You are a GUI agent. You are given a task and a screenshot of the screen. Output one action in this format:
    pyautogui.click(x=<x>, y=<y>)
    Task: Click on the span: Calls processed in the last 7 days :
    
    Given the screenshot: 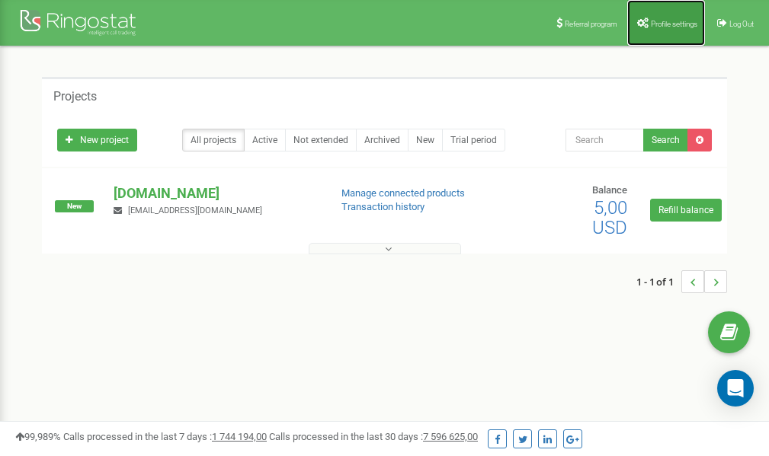 What is the action you would take?
    pyautogui.click(x=165, y=437)
    